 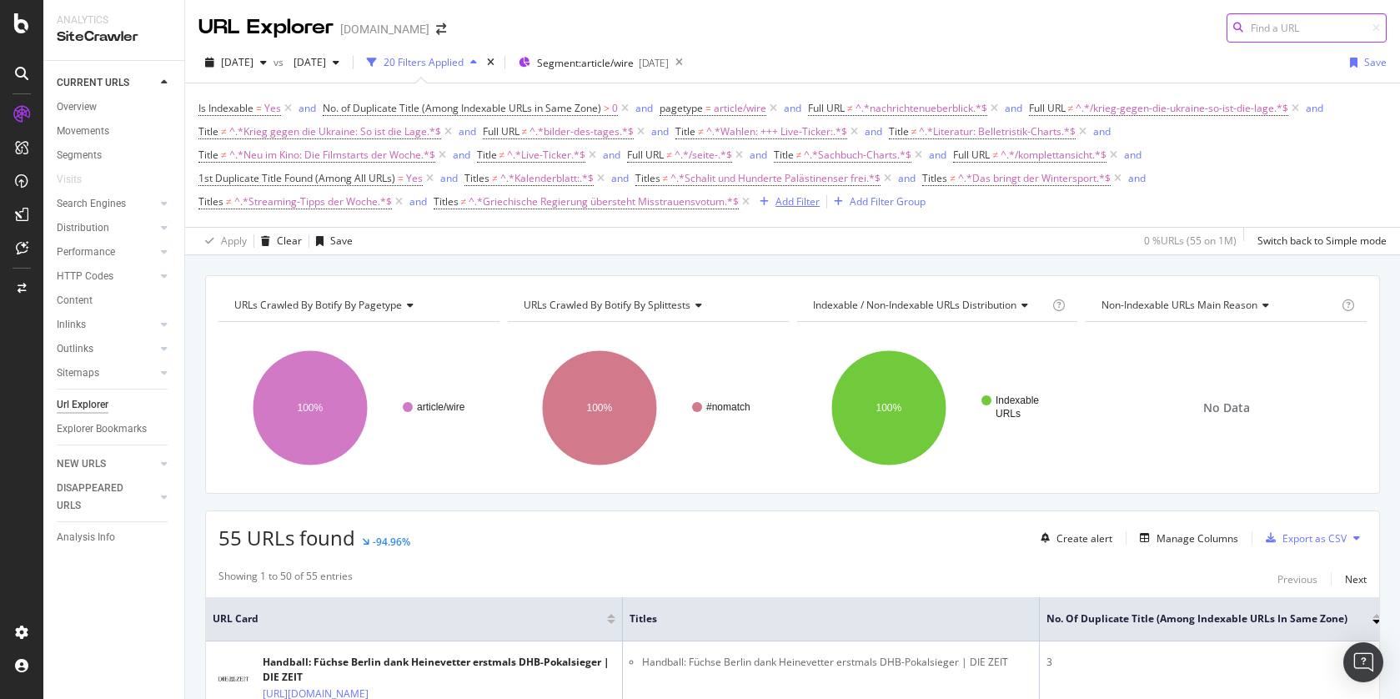 What do you see at coordinates (1213, 662) in the screenshot?
I see `div: 3` at bounding box center [1213, 662].